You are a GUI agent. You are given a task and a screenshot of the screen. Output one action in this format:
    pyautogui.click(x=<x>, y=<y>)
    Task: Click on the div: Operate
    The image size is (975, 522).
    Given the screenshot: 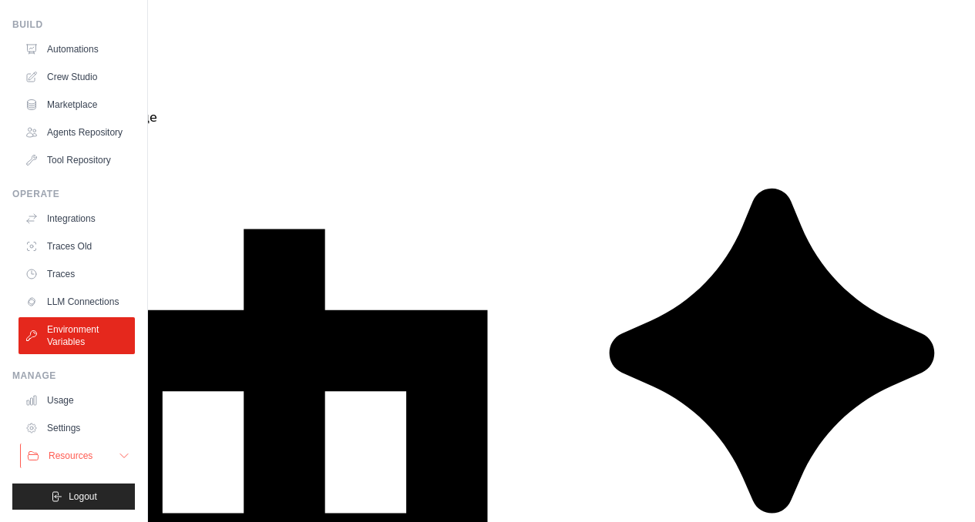 What is the action you would take?
    pyautogui.click(x=73, y=194)
    